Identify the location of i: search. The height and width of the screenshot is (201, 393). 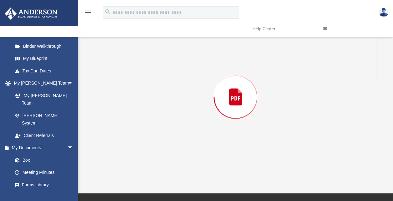
(108, 12).